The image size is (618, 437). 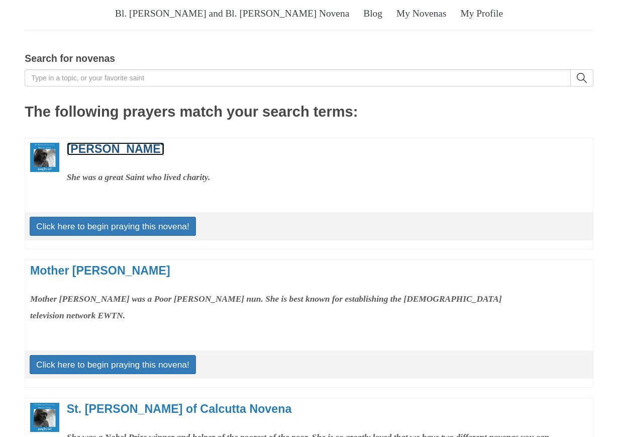 I want to click on label: Search for novenas, so click(x=70, y=58).